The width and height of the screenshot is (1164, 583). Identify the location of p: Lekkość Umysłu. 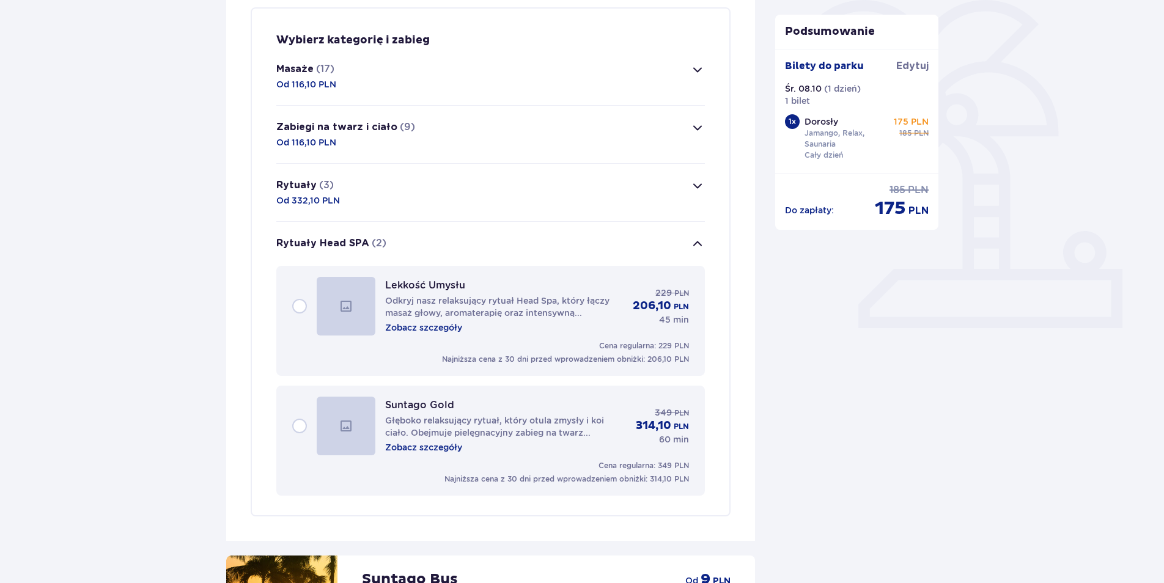
(425, 285).